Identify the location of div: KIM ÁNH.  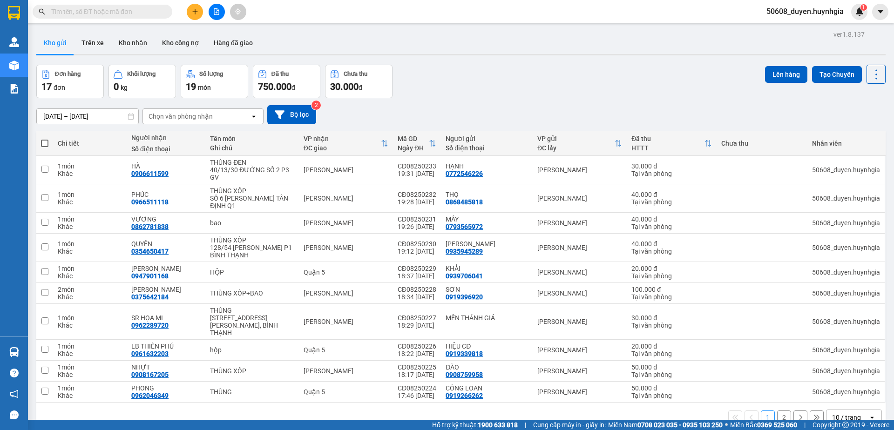
(166, 290).